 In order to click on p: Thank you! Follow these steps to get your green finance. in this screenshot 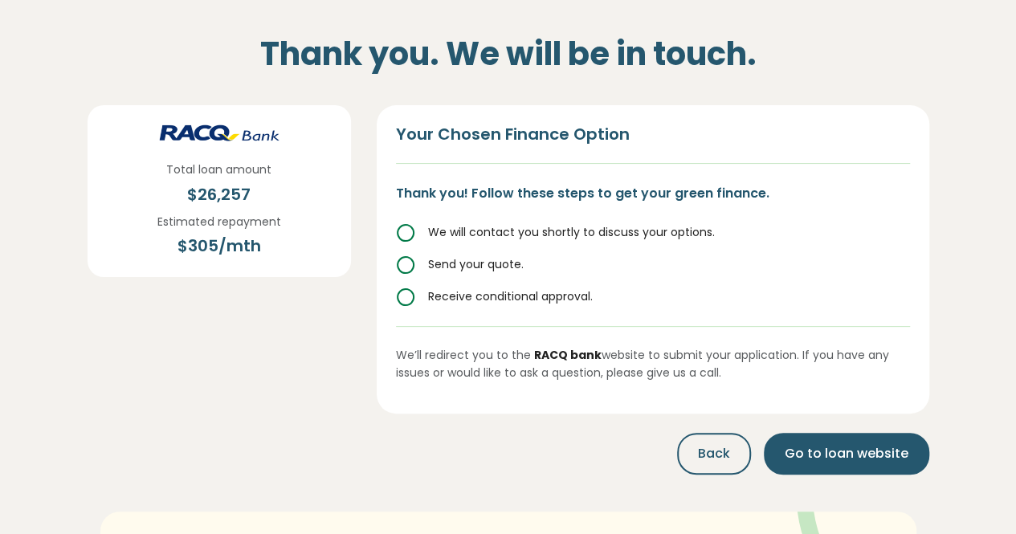, I will do `click(653, 193)`.